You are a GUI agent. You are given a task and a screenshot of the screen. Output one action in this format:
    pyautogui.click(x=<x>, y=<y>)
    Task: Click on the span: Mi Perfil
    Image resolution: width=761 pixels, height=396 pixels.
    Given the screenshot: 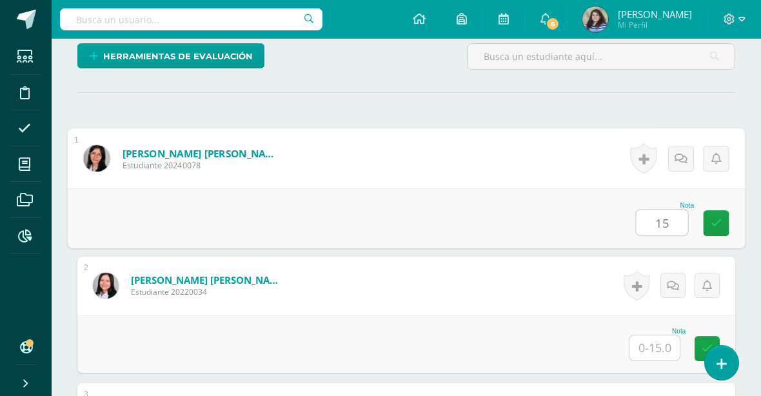 What is the action you would take?
    pyautogui.click(x=655, y=25)
    